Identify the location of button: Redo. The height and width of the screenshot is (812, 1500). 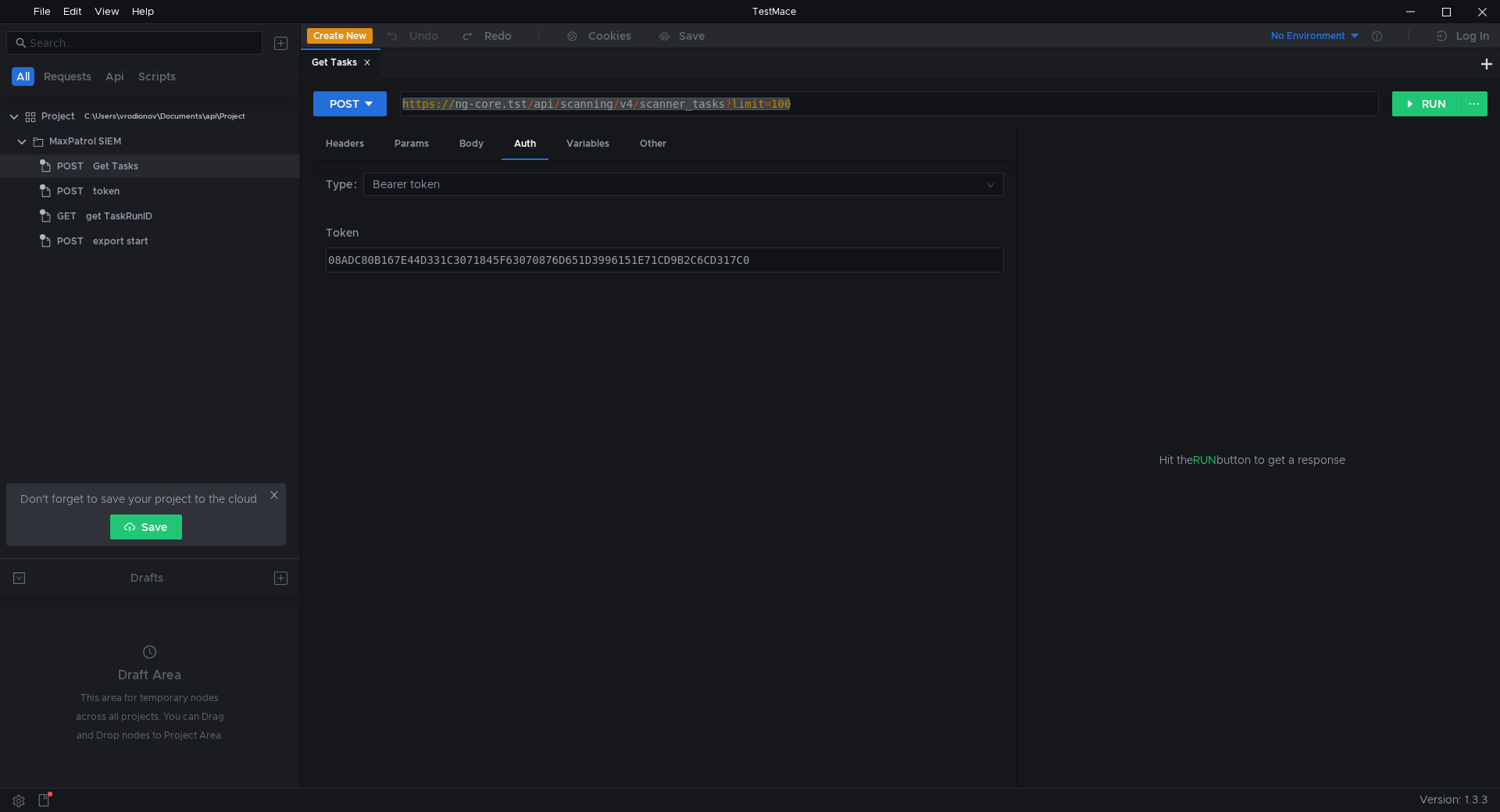
(486, 36).